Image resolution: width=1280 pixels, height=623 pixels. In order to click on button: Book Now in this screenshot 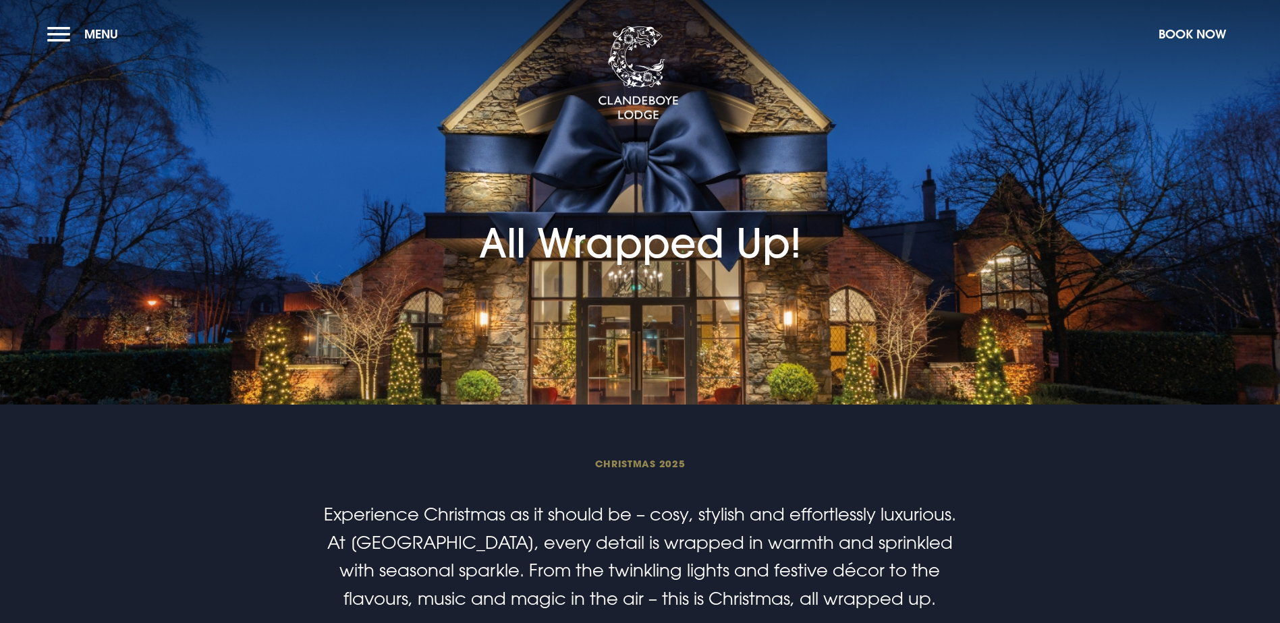, I will do `click(1192, 34)`.